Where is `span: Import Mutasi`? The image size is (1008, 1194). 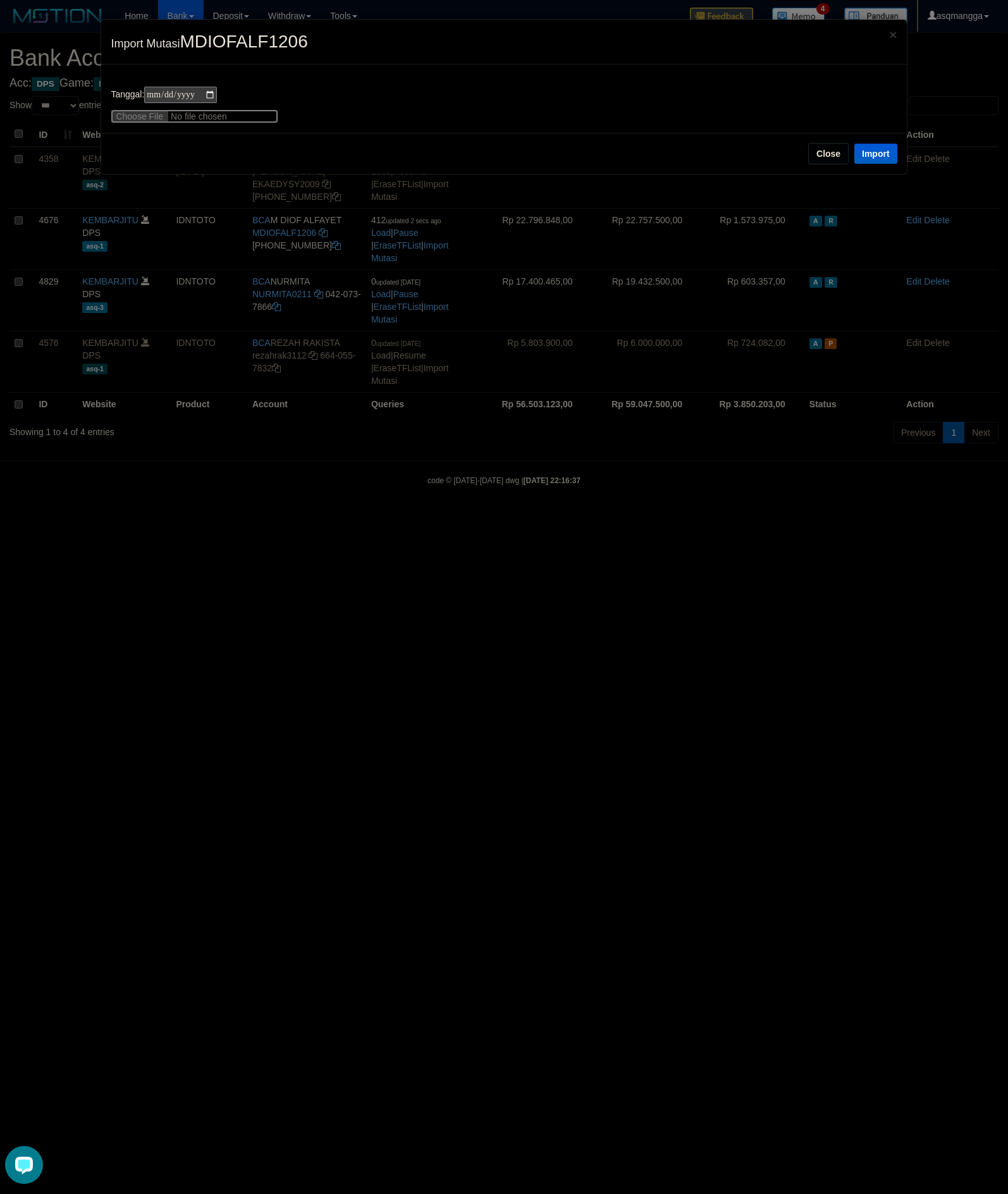 span: Import Mutasi is located at coordinates (208, 44).